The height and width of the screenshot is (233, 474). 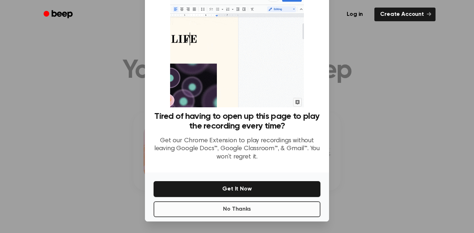 What do you see at coordinates (237, 121) in the screenshot?
I see `h3: Tired of having to open up this page to play the recording every time?` at bounding box center [237, 121].